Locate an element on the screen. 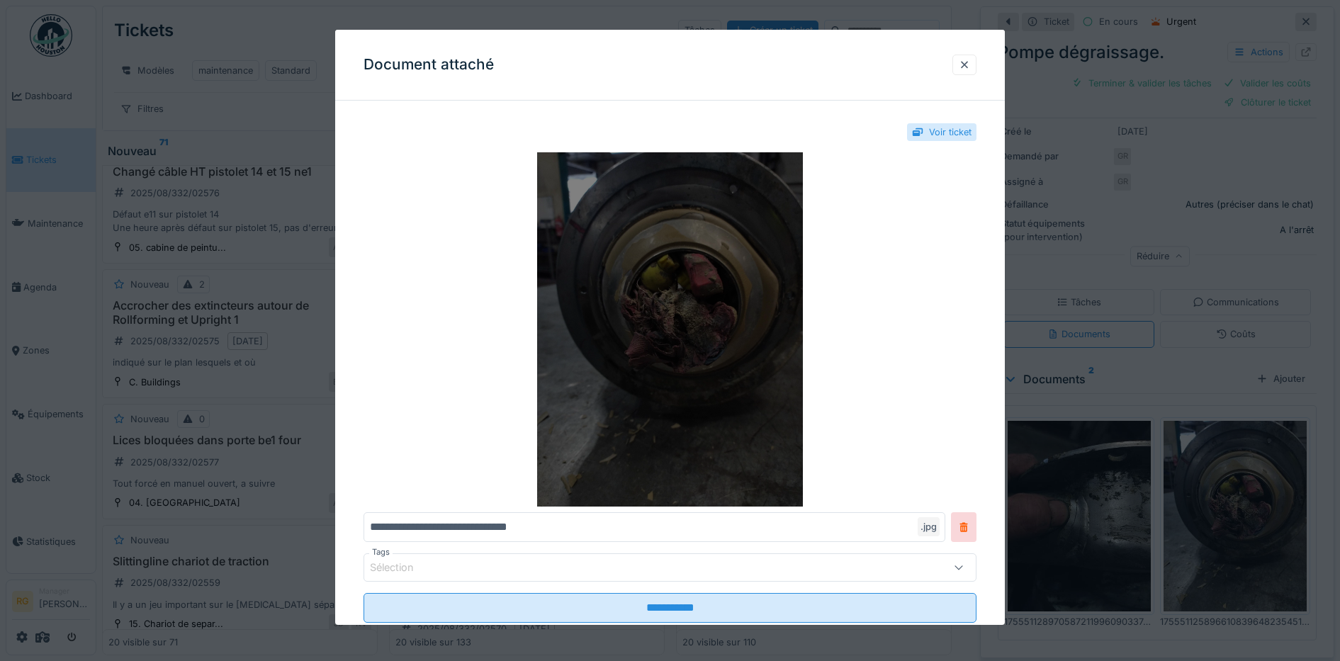  img: bb73b075-b8df-4fe7-80b0-1557b03832d5-17555112589661083964823545171741.jpg is located at coordinates (670, 329).